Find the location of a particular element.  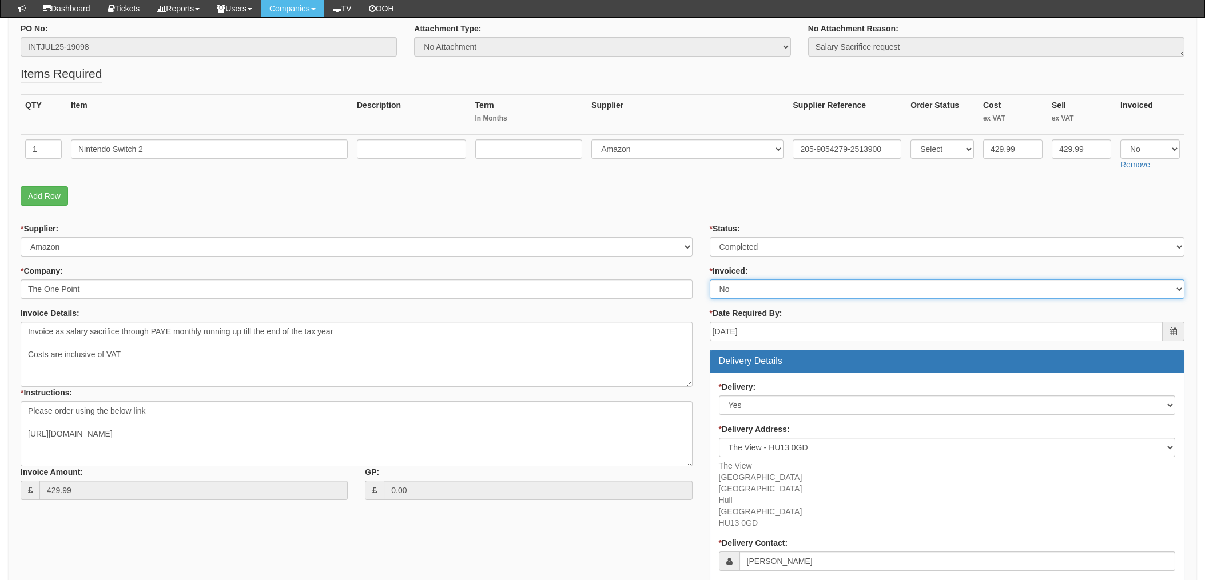

label: Delivery Contact: is located at coordinates (753, 543).